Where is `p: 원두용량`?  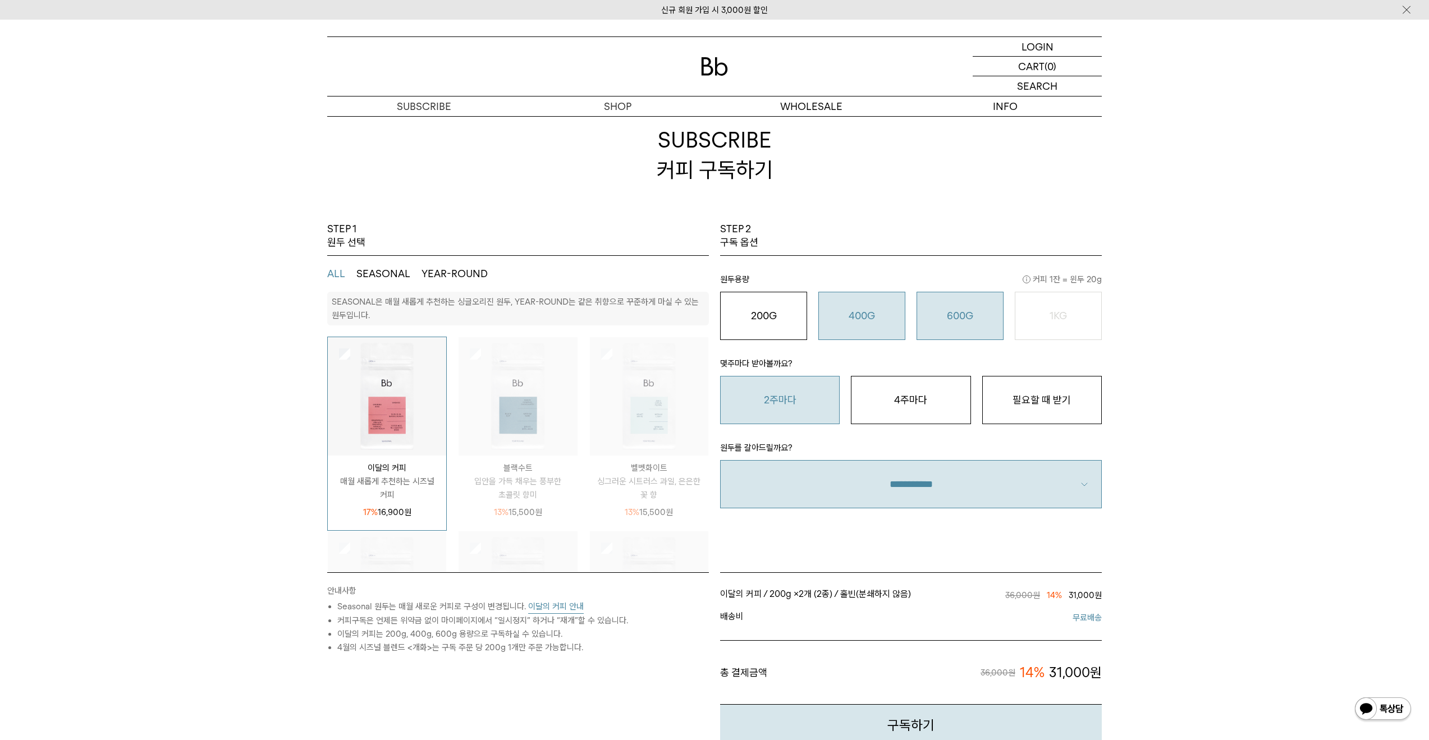
p: 원두용량 is located at coordinates (911, 282).